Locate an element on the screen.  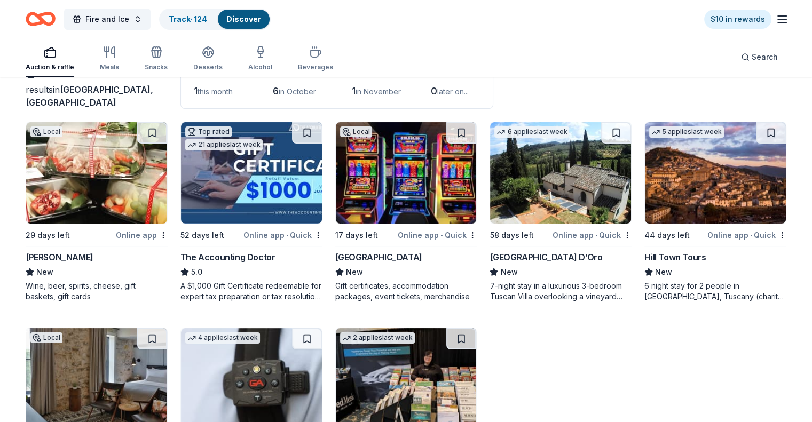
div: 7-night stay in a luxurious 3-bedroom Tuscan Villa overlooking a vineyard and the ancient walled ... is located at coordinates (561, 291).